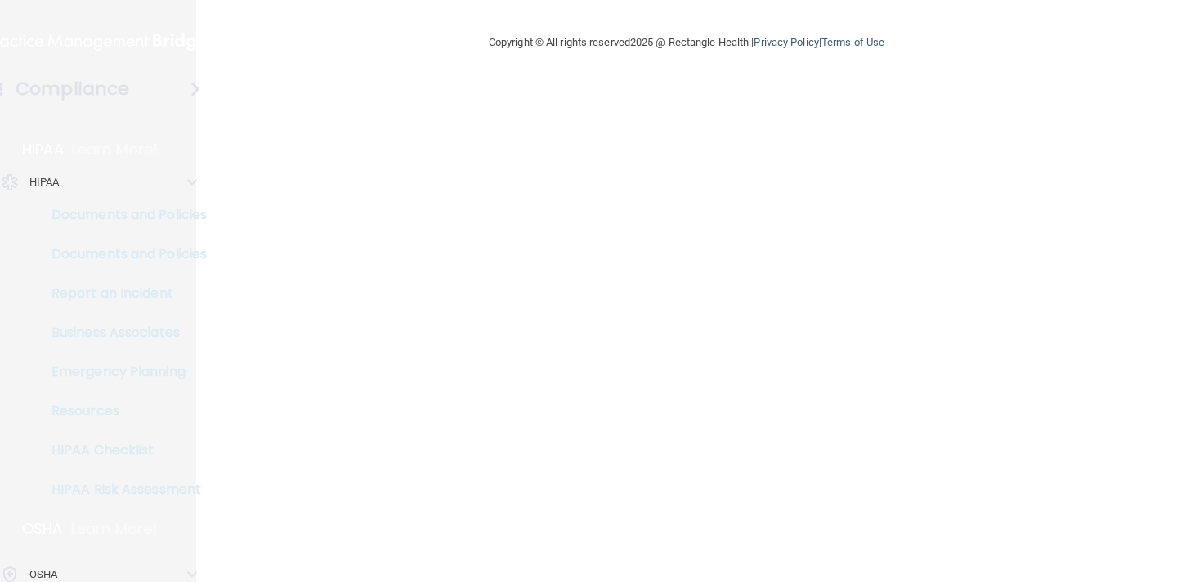 The width and height of the screenshot is (1177, 582). Describe the element at coordinates (785, 42) in the screenshot. I see `a: Privacy Policy` at that location.